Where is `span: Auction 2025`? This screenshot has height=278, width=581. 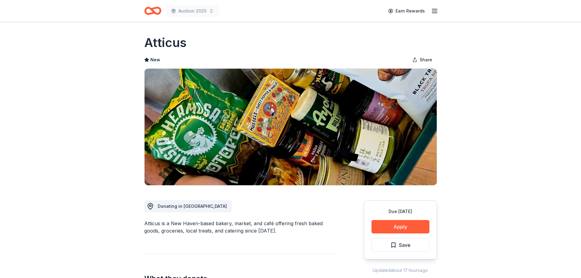
span: Auction 2025 is located at coordinates (193, 11).